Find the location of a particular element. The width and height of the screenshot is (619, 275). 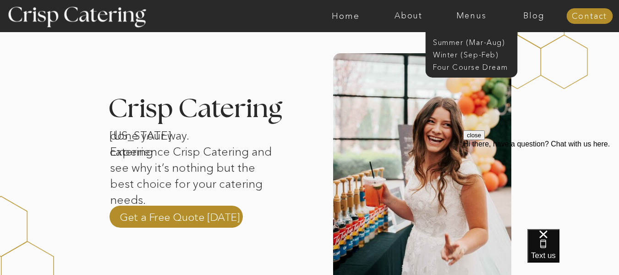

a: Summer (Mar-Aug) is located at coordinates (474, 41).